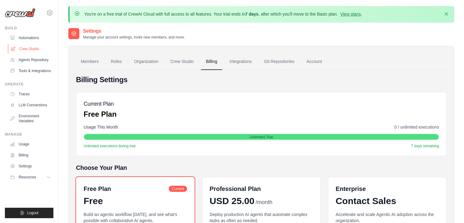 The width and height of the screenshot is (464, 223). What do you see at coordinates (30, 144) in the screenshot?
I see `a: Usage` at bounding box center [30, 144].